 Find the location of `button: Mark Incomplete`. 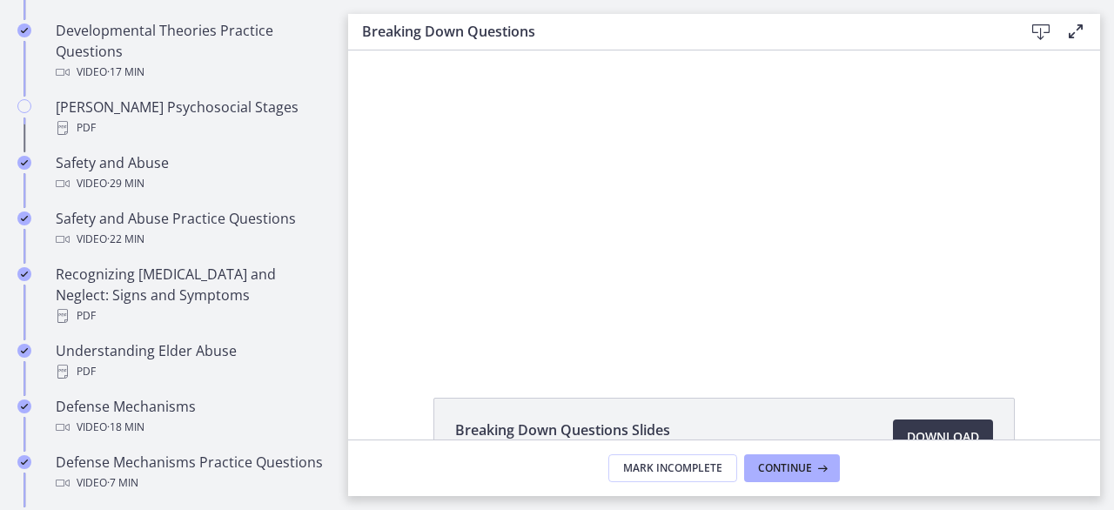

button: Mark Incomplete is located at coordinates (673, 468).